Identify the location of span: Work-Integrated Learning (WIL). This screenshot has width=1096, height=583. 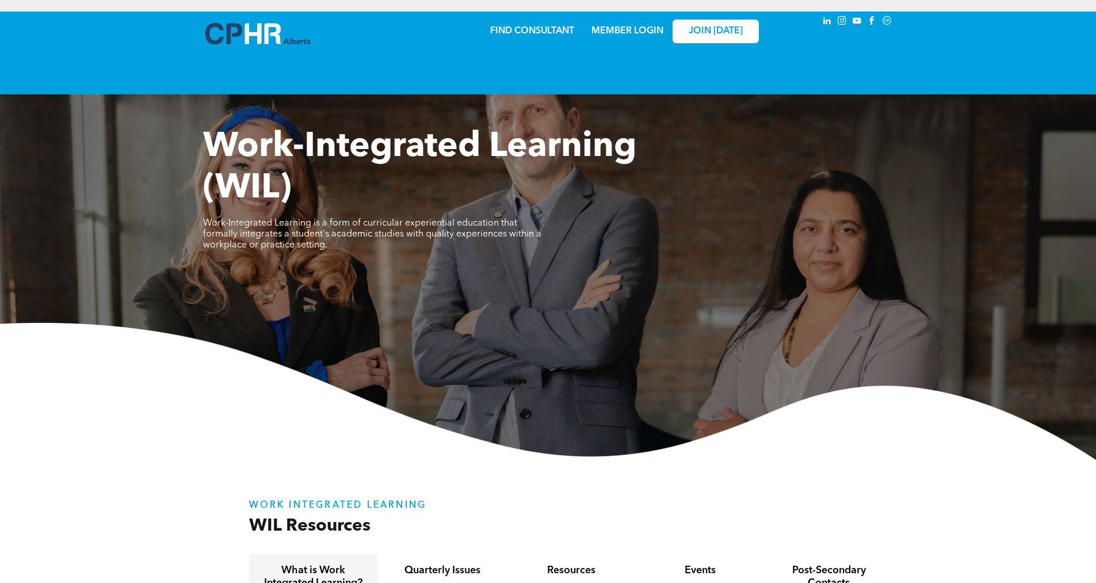
(419, 168).